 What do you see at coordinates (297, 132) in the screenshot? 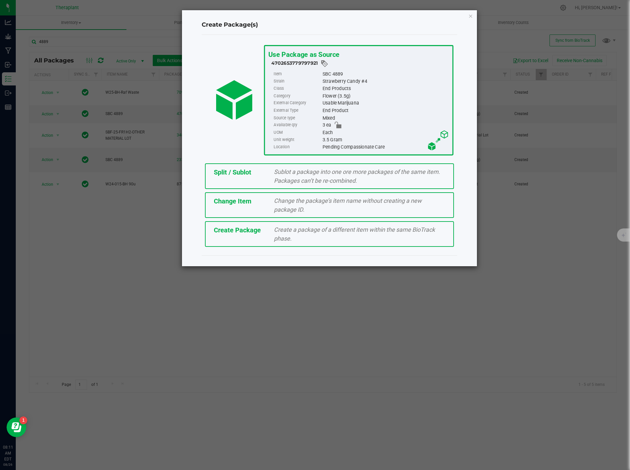
I see `label: UOM` at bounding box center [297, 132].